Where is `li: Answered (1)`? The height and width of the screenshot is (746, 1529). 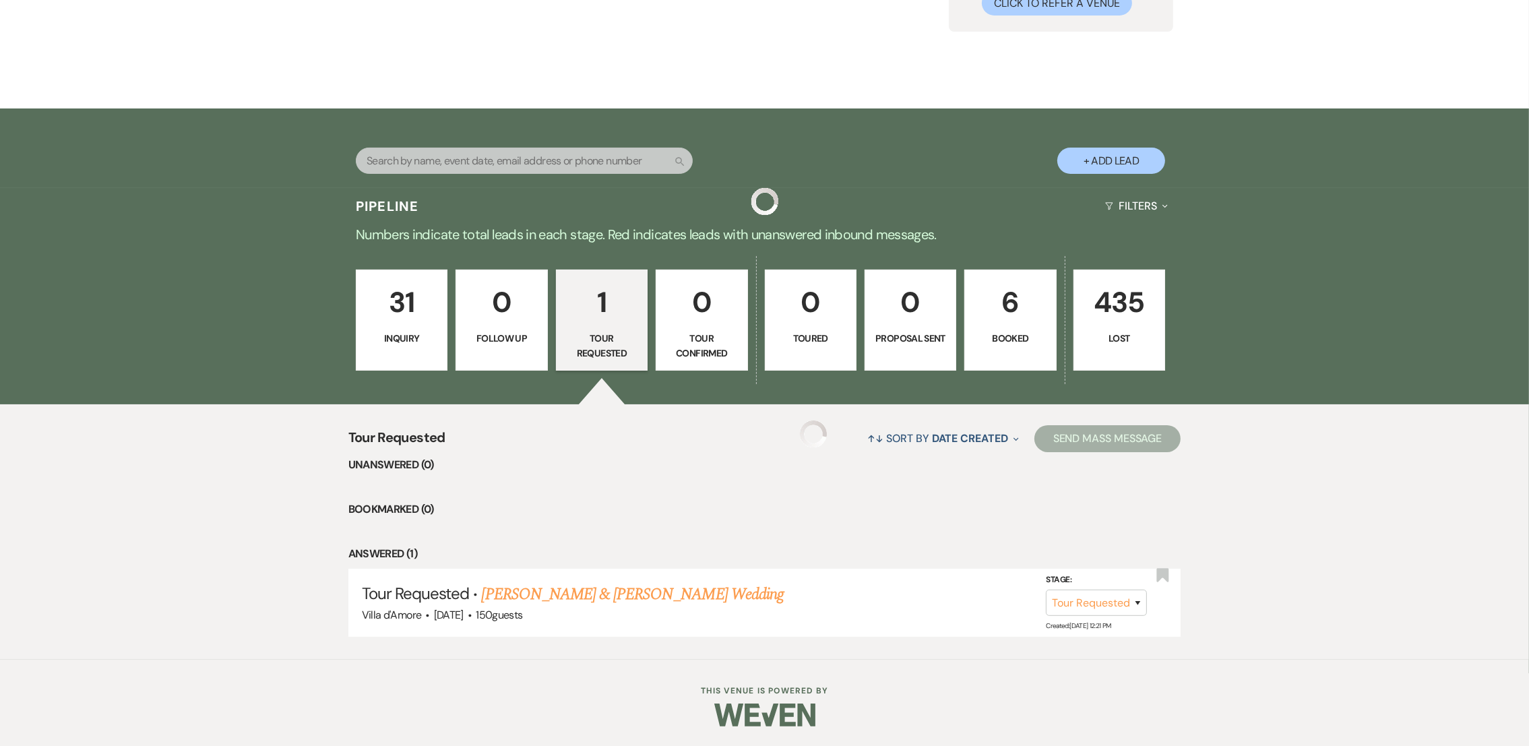
li: Answered (1) is located at coordinates (765, 554).